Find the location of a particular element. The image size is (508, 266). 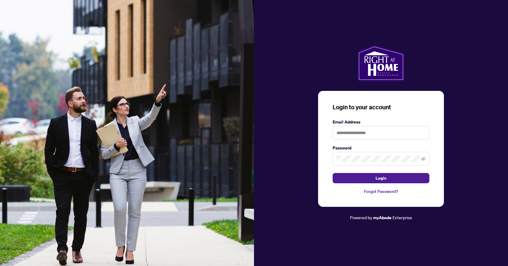

a: myAbode is located at coordinates (382, 218).